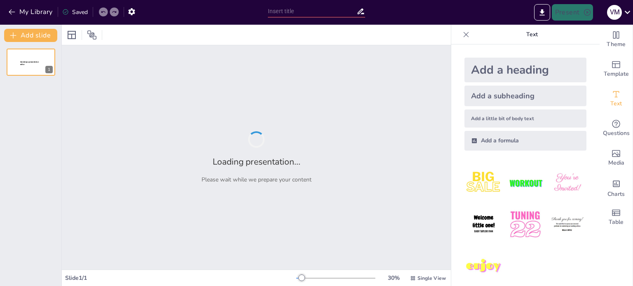  I want to click on button: Add slide, so click(30, 35).